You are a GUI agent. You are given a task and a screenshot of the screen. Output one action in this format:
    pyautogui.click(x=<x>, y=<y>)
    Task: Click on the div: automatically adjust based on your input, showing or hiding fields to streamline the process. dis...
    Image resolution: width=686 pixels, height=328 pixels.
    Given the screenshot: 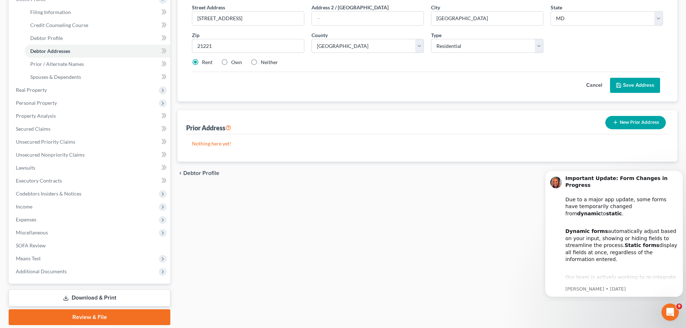 What is the action you would take?
    pyautogui.click(x=80, y=78)
    